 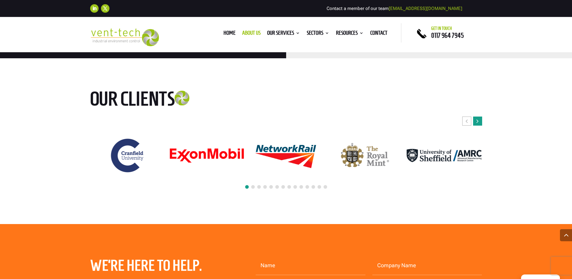 I want to click on a: Our Services, so click(x=283, y=34).